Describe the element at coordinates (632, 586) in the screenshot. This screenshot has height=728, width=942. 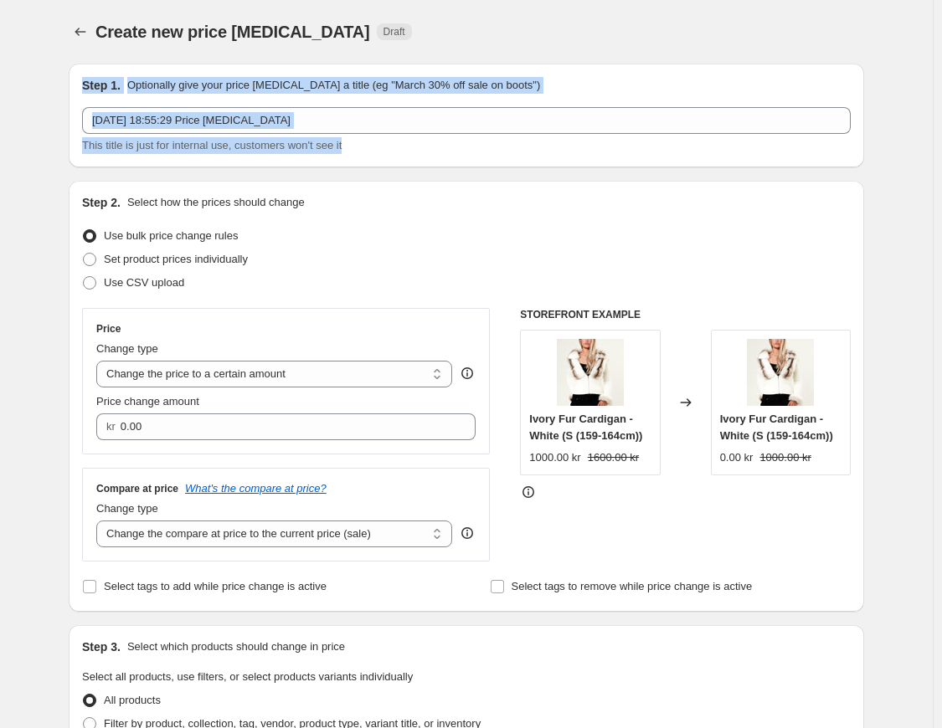
I see `span: Select tags to remove while price change is active` at that location.